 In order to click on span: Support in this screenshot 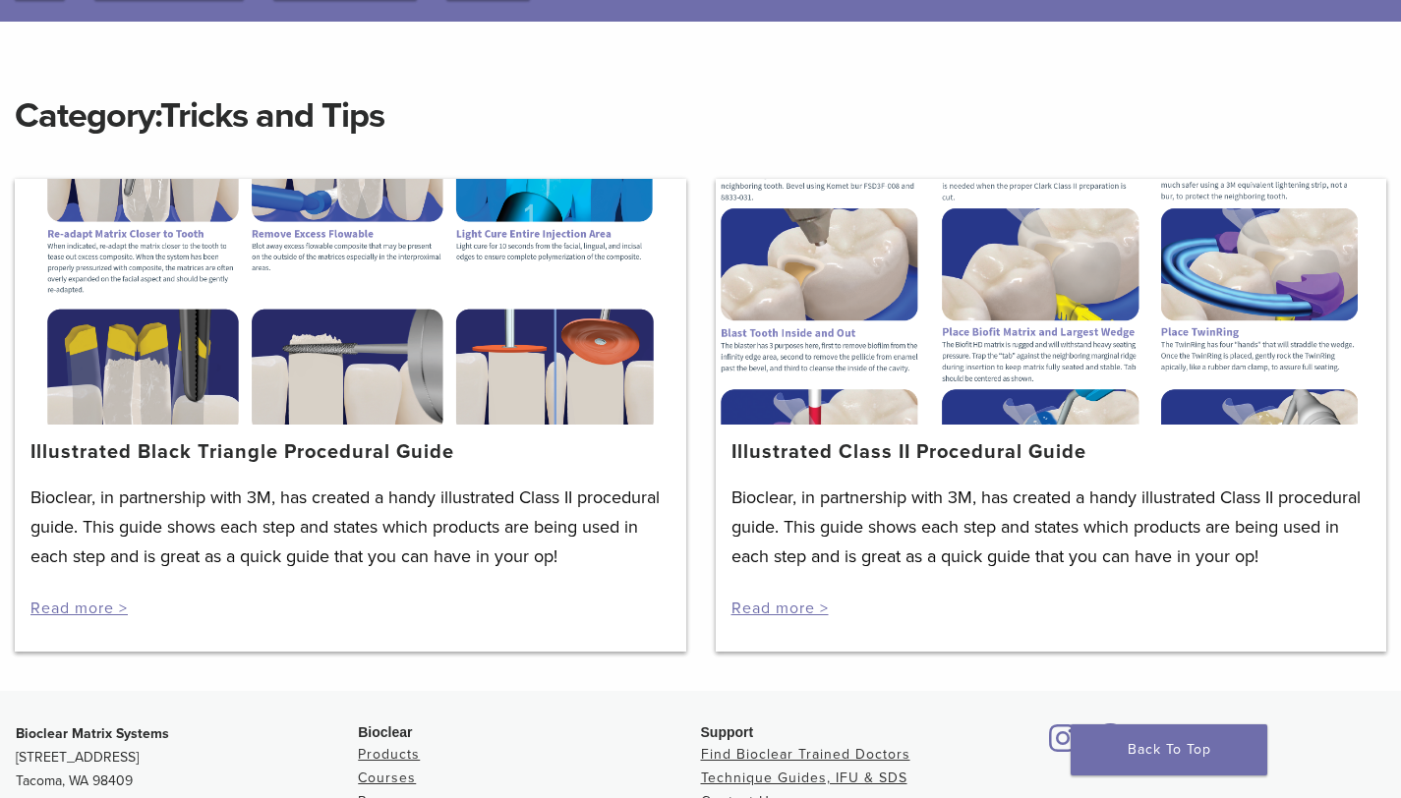, I will do `click(727, 732)`.